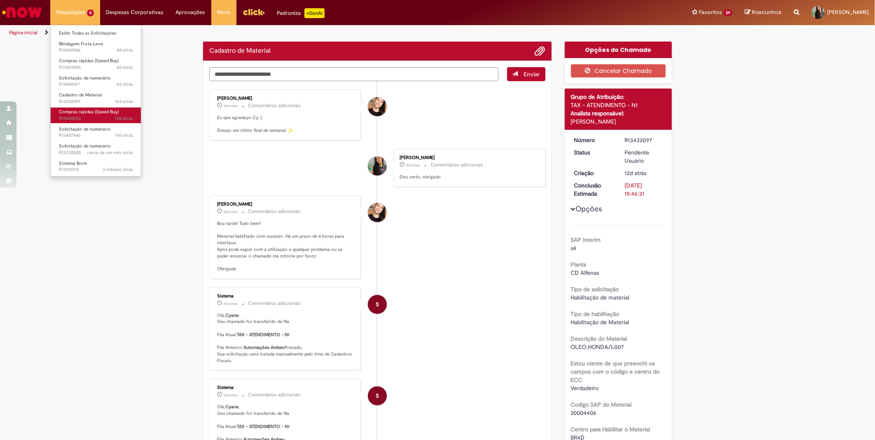 Image resolution: width=875 pixels, height=440 pixels. Describe the element at coordinates (584, 413) in the screenshot. I see `span: 20004406` at that location.